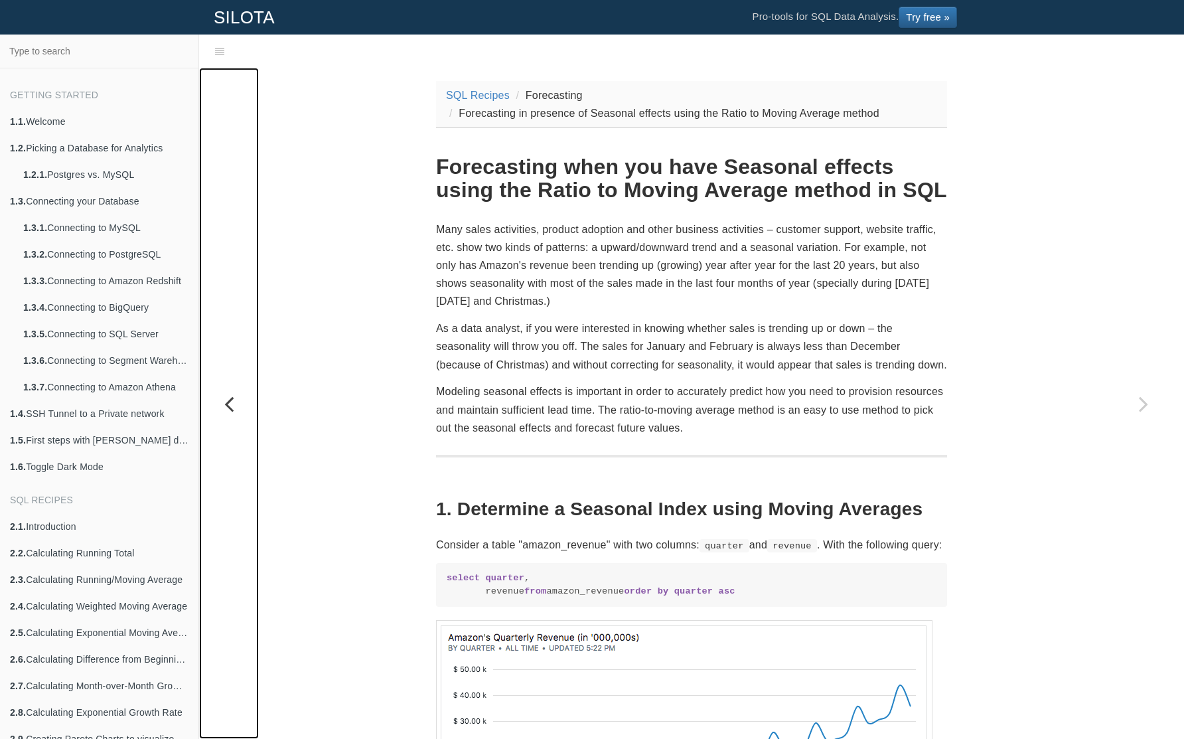 The image size is (1184, 739). I want to click on span: order, so click(638, 591).